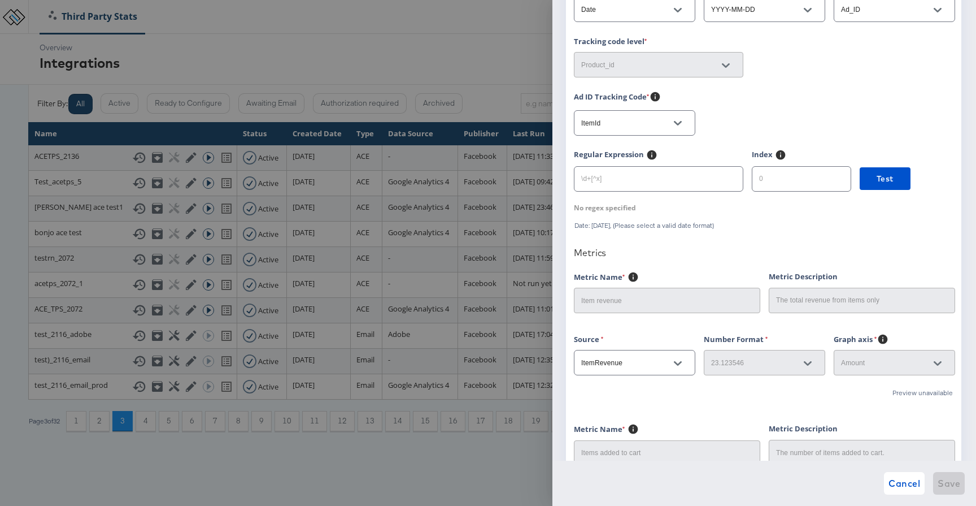  Describe the element at coordinates (612, 98) in the screenshot. I see `label: Ad ID Tracking Code` at that location.